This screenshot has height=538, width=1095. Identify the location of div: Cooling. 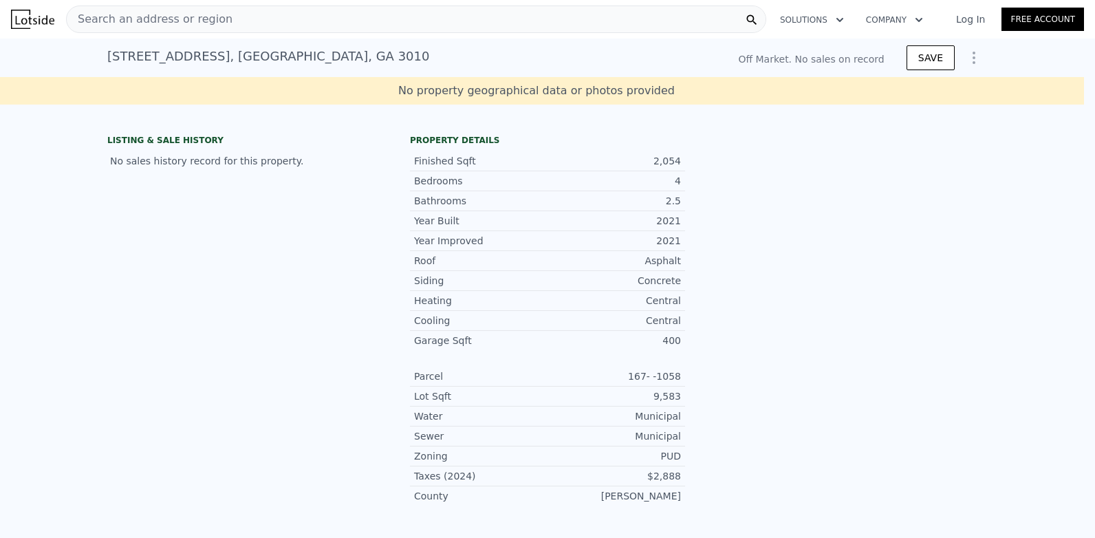
(481, 321).